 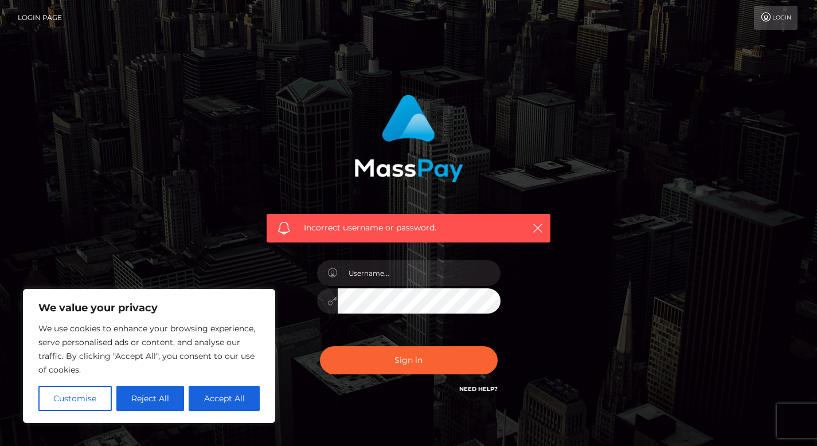 What do you see at coordinates (409, 360) in the screenshot?
I see `button: Sign in` at bounding box center [409, 360].